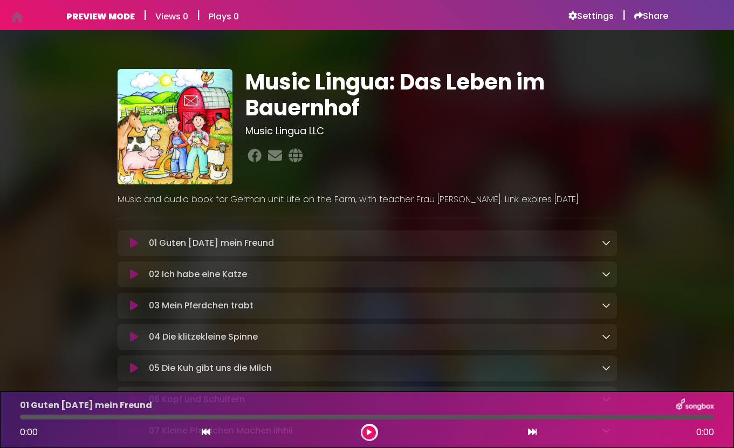 This screenshot has width=734, height=448. I want to click on img: songbox-logo-white.png, so click(695, 406).